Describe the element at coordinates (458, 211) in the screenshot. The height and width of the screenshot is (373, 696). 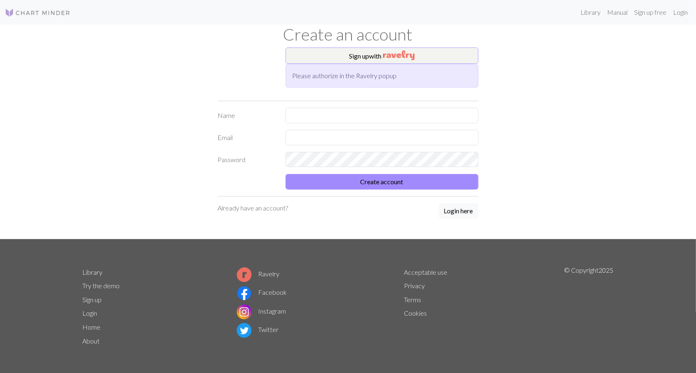
I see `button: Login here` at that location.